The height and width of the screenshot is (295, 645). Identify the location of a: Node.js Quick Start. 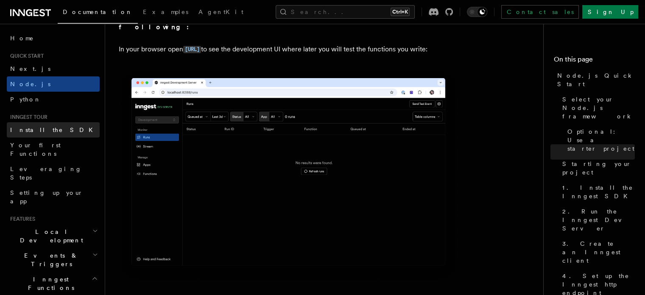
(594, 80).